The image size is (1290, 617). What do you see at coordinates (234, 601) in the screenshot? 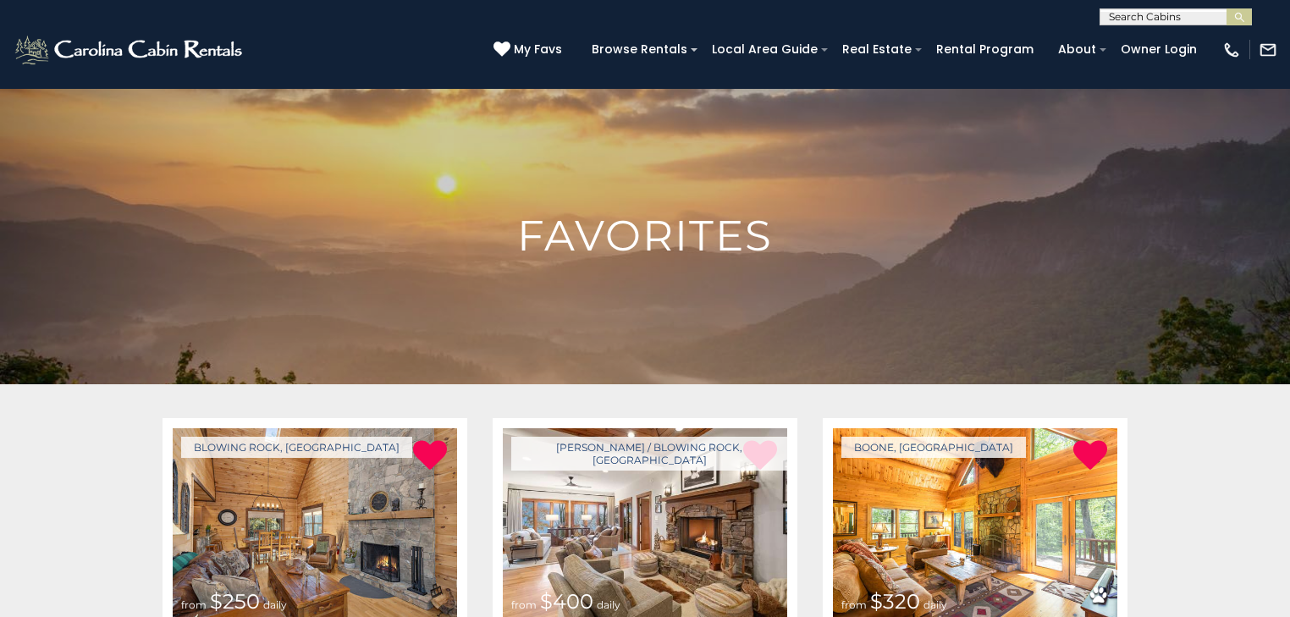
I see `span: $250` at bounding box center [234, 601].